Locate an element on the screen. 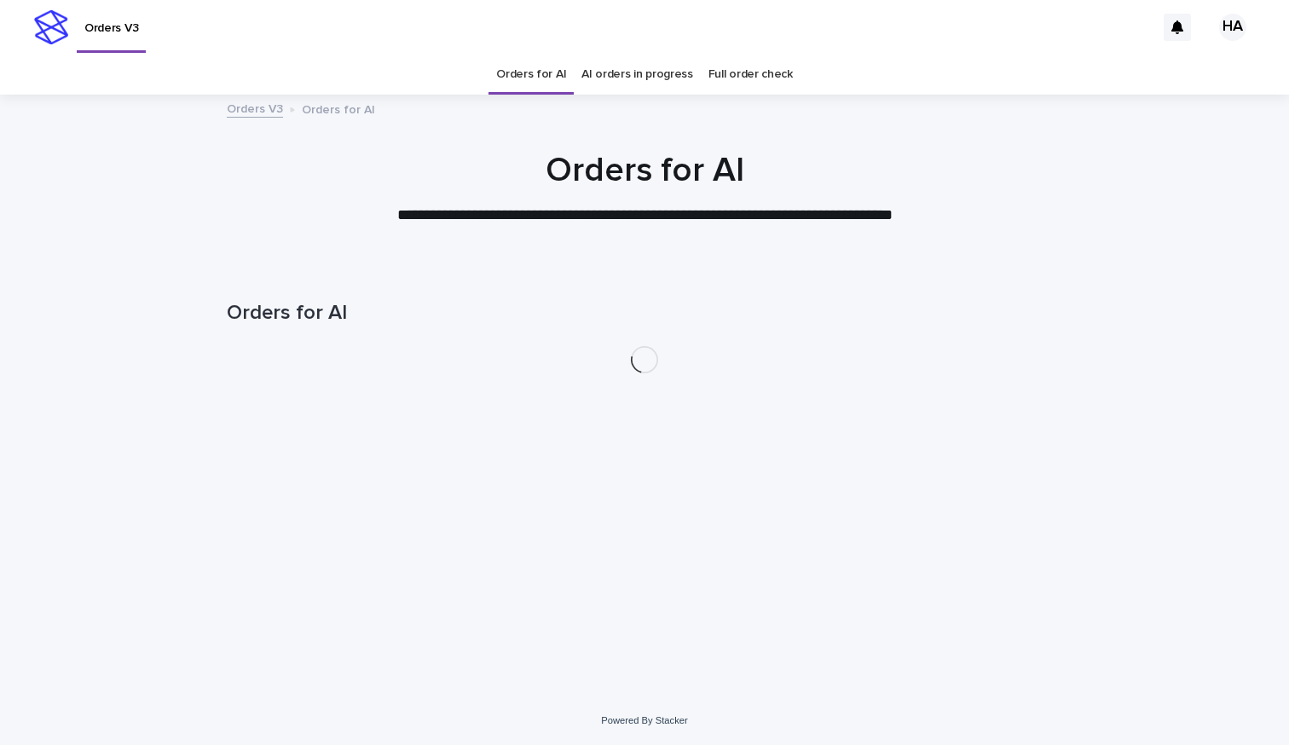 The height and width of the screenshot is (745, 1289). a: Orders V3 is located at coordinates (255, 107).